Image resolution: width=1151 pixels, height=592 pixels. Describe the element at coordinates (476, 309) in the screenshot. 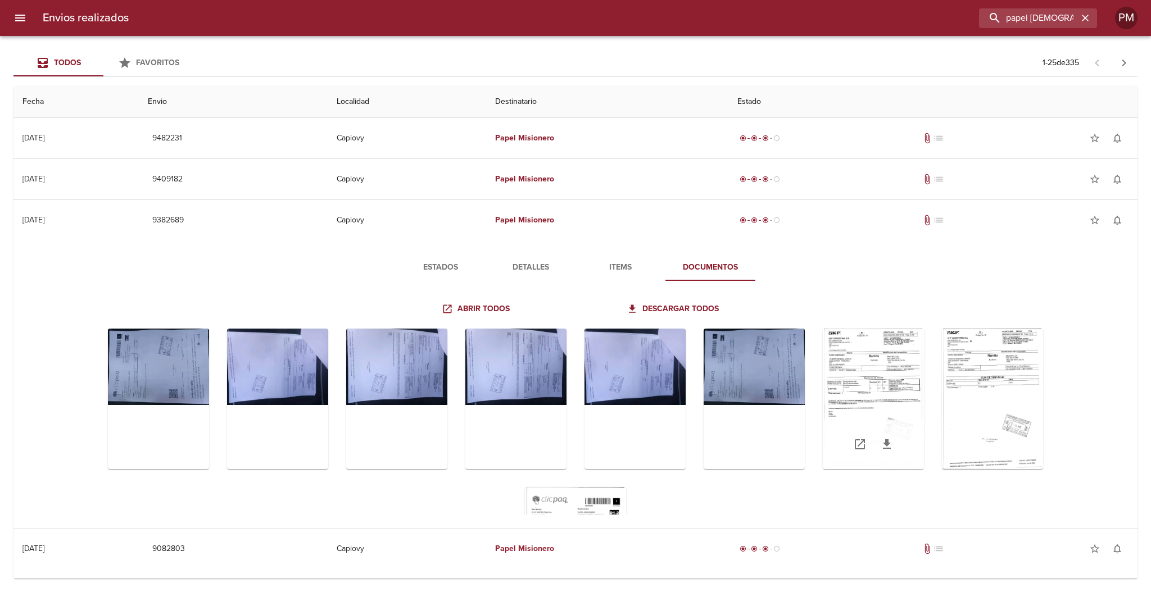

I see `span: Abrir todos` at that location.